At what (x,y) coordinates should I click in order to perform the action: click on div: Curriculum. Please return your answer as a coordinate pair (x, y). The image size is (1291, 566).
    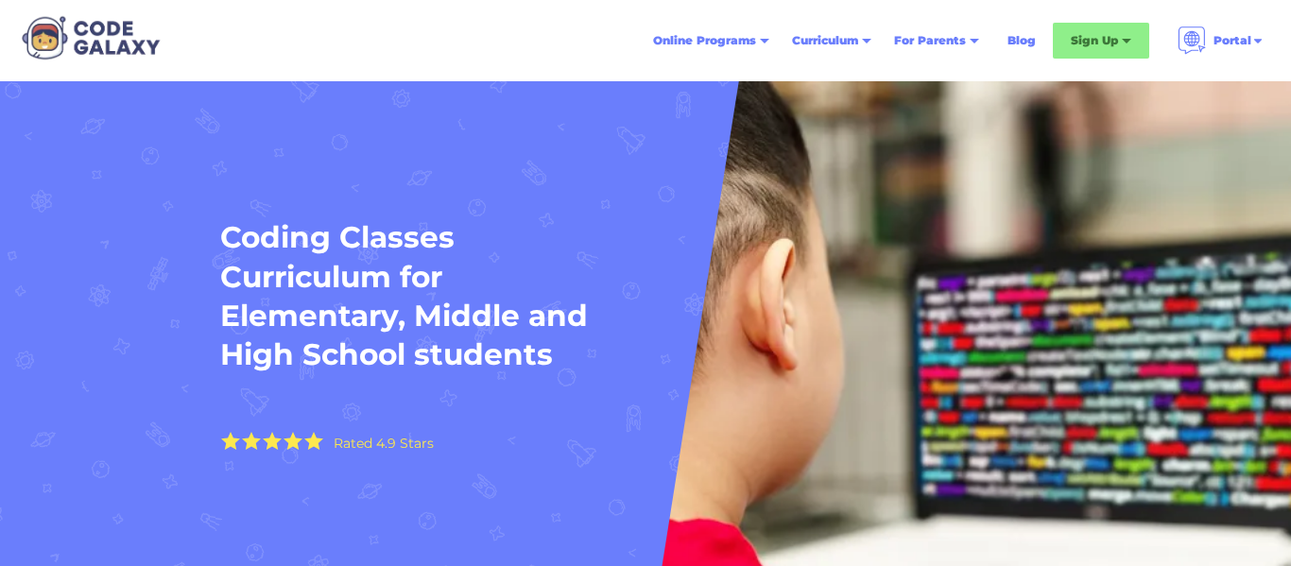
    Looking at the image, I should click on (825, 41).